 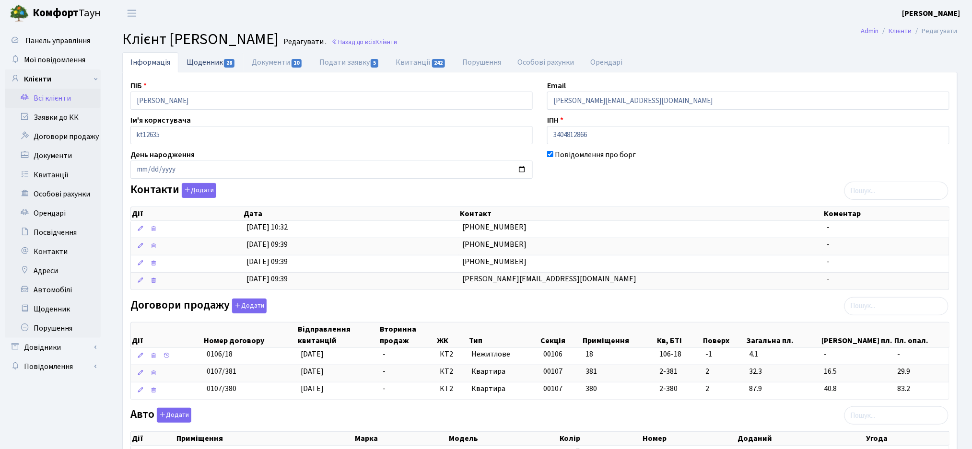 I want to click on th: Доданий, so click(x=801, y=439).